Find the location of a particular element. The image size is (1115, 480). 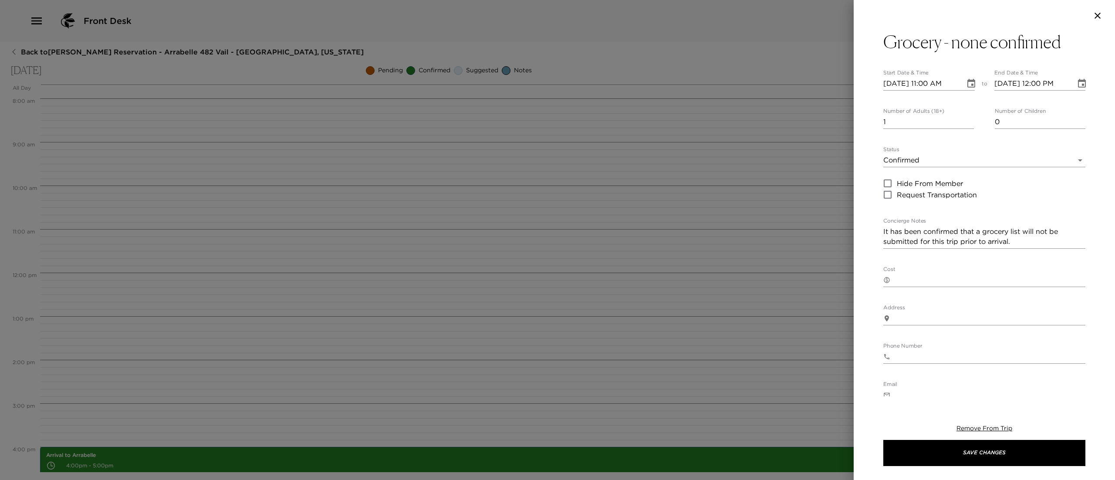

label: Email is located at coordinates (890, 384).